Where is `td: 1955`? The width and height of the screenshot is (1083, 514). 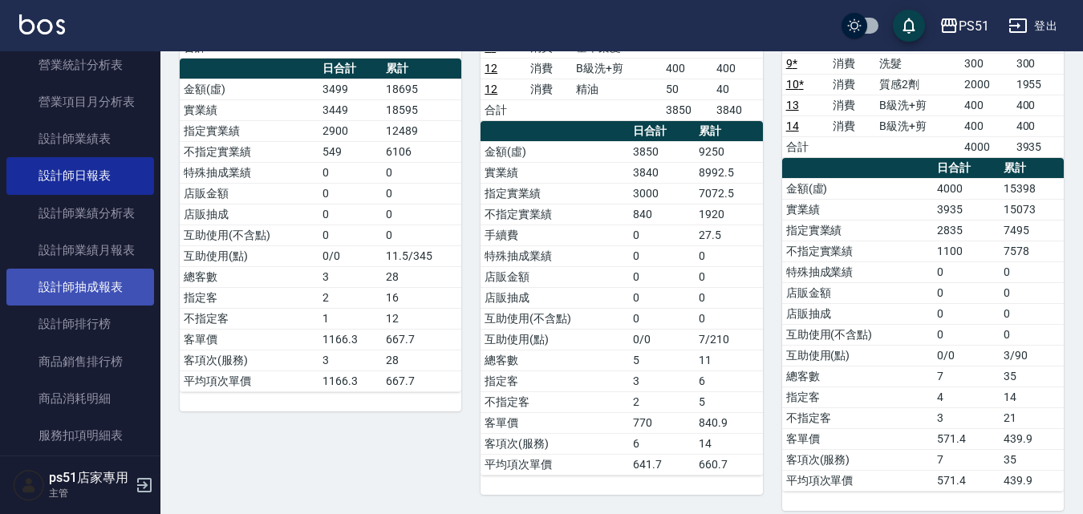
td: 1955 is located at coordinates (1038, 84).